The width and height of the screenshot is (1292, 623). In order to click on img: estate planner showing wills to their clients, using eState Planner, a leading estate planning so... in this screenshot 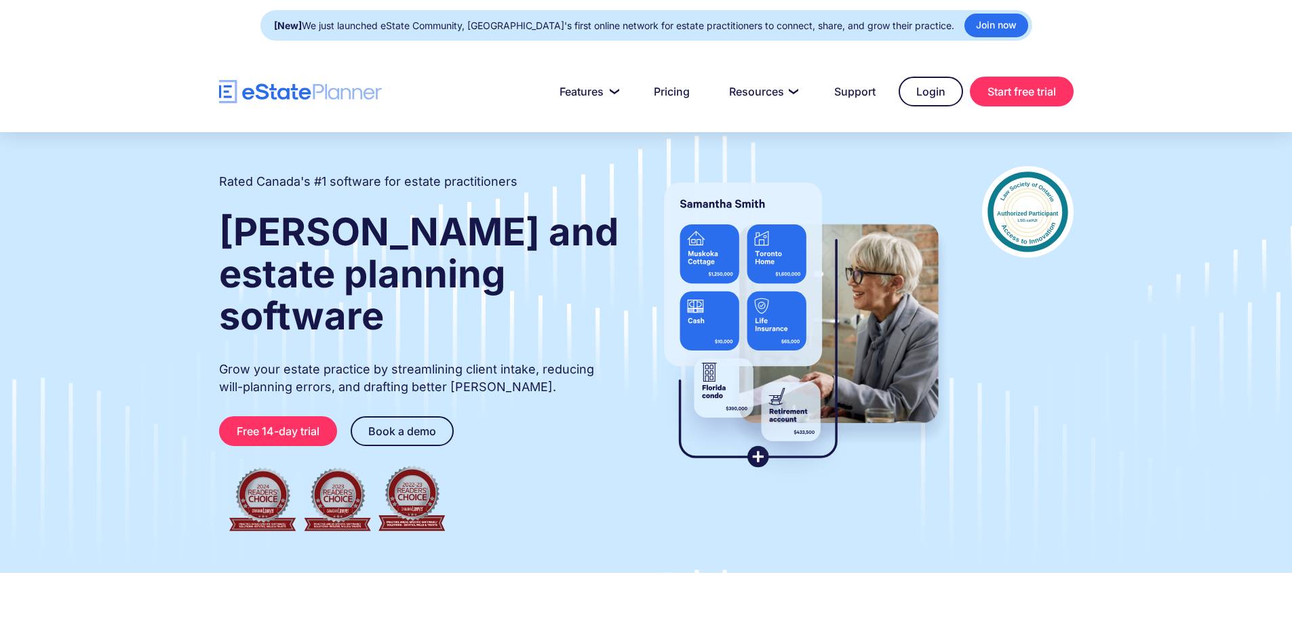, I will do `click(801, 326)`.